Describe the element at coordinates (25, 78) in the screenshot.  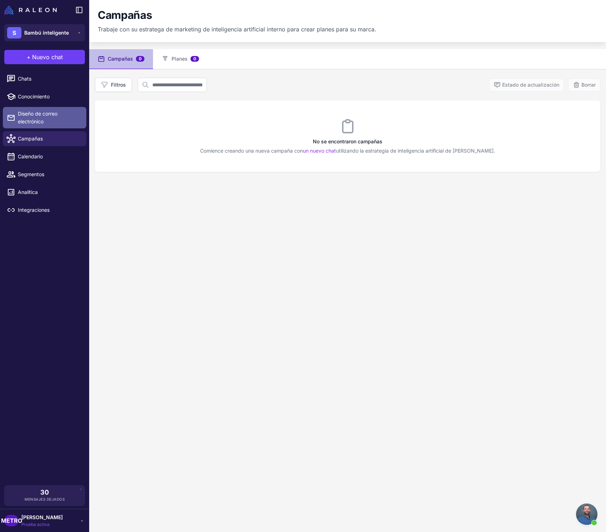
I see `font: Chats` at that location.